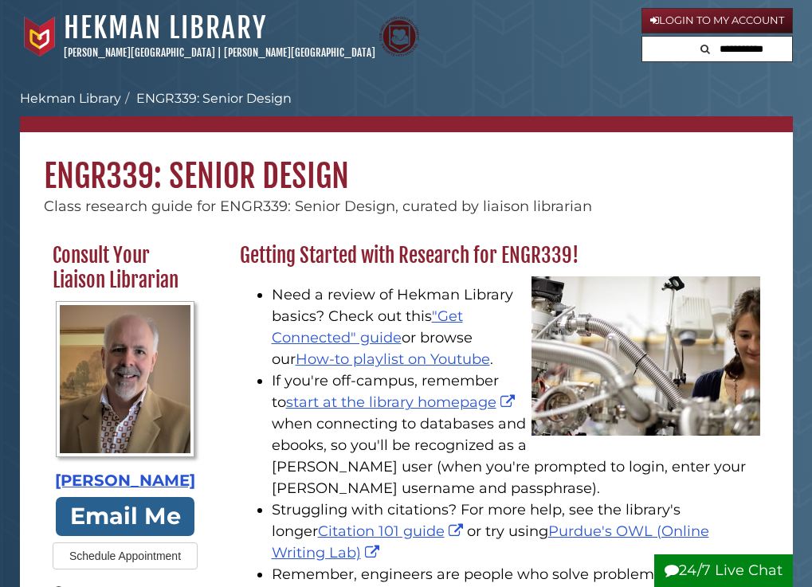 Image resolution: width=812 pixels, height=587 pixels. What do you see at coordinates (500, 256) in the screenshot?
I see `h2: Getting Started with Research for ENGR339!` at bounding box center [500, 256].